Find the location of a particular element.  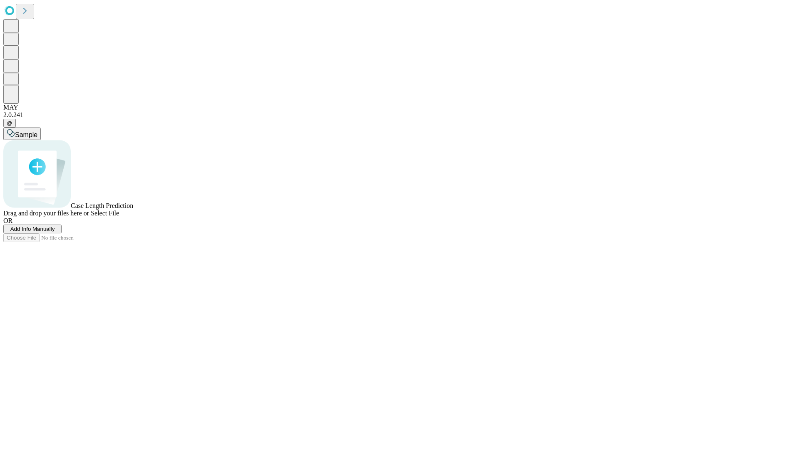

span: Sample is located at coordinates (26, 134).